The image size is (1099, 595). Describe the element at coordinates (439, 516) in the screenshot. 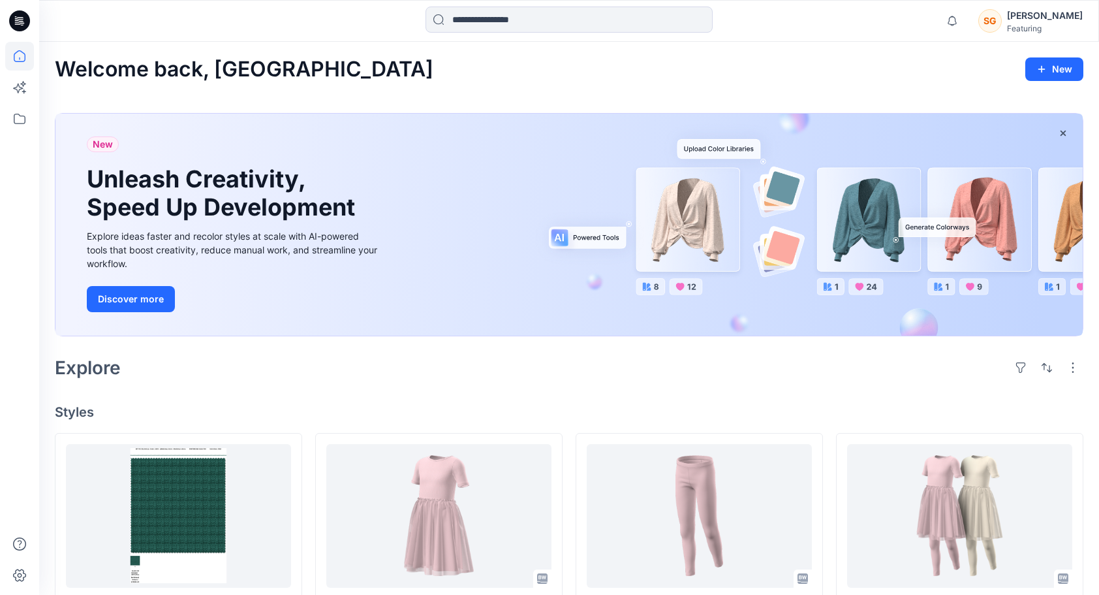

I see `a: P5-AG-321 - top` at that location.